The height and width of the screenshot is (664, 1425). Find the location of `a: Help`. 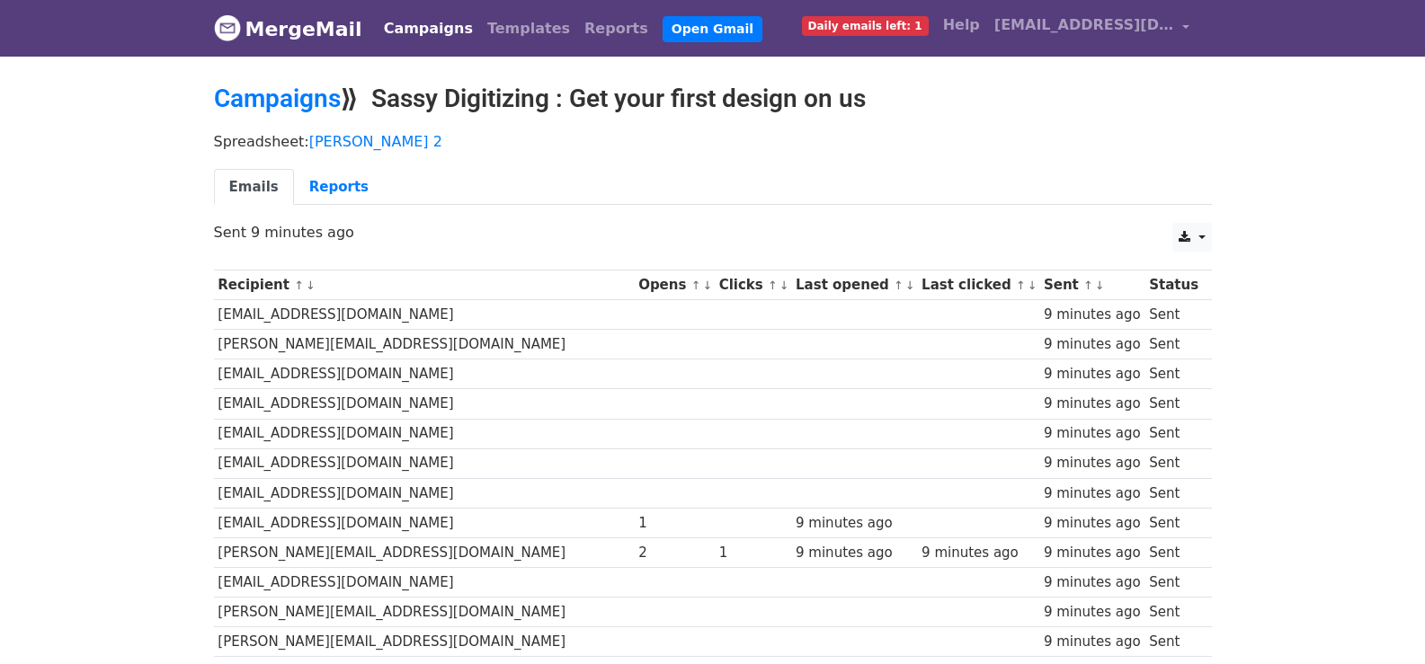

a: Help is located at coordinates (961, 25).